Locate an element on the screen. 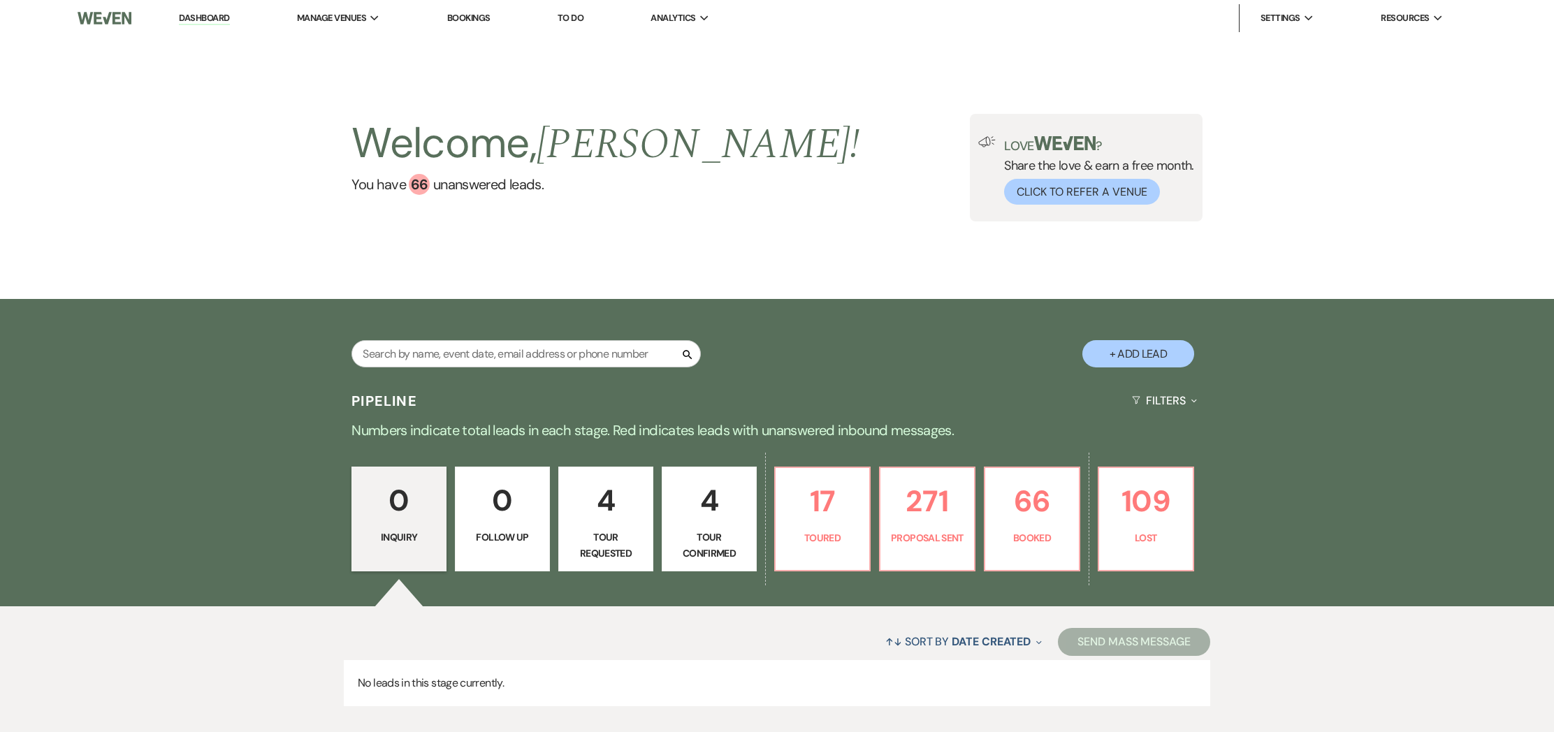 The width and height of the screenshot is (1554, 732). h2: Welcome, is located at coordinates (605, 144).